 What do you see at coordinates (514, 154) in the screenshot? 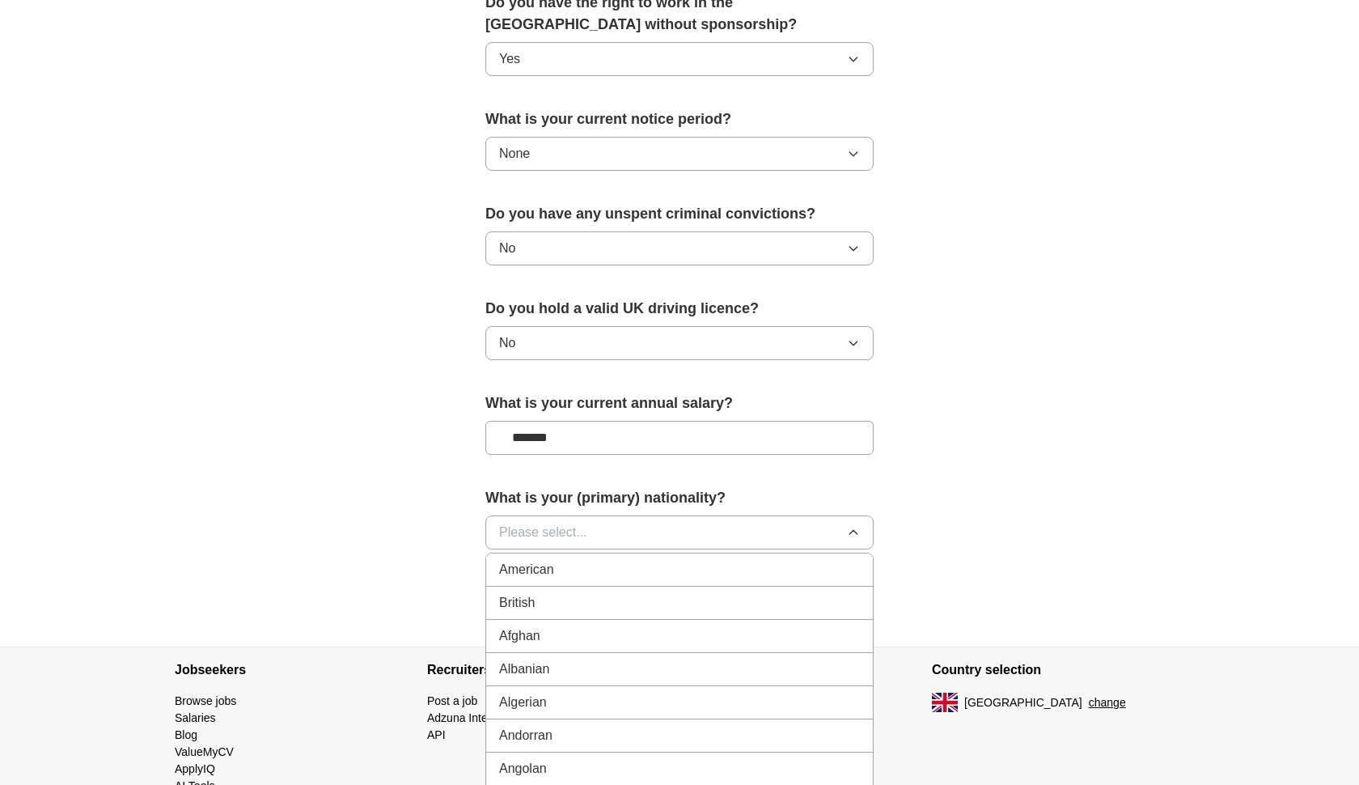
I see `span: None` at bounding box center [514, 154].